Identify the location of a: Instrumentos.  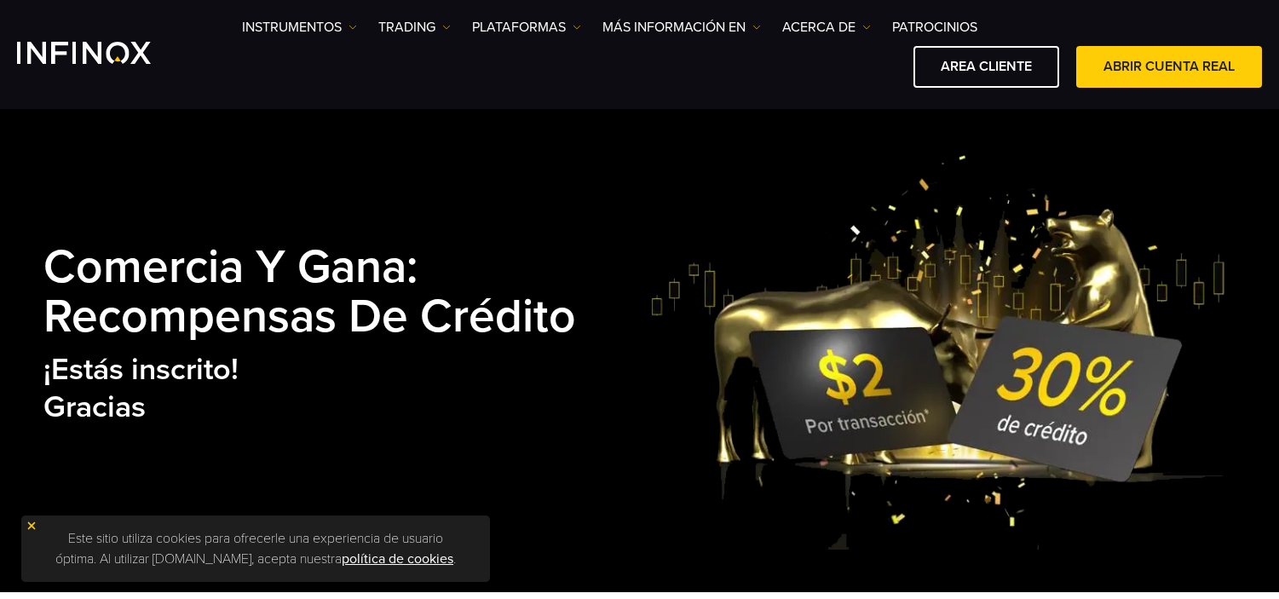
(299, 27).